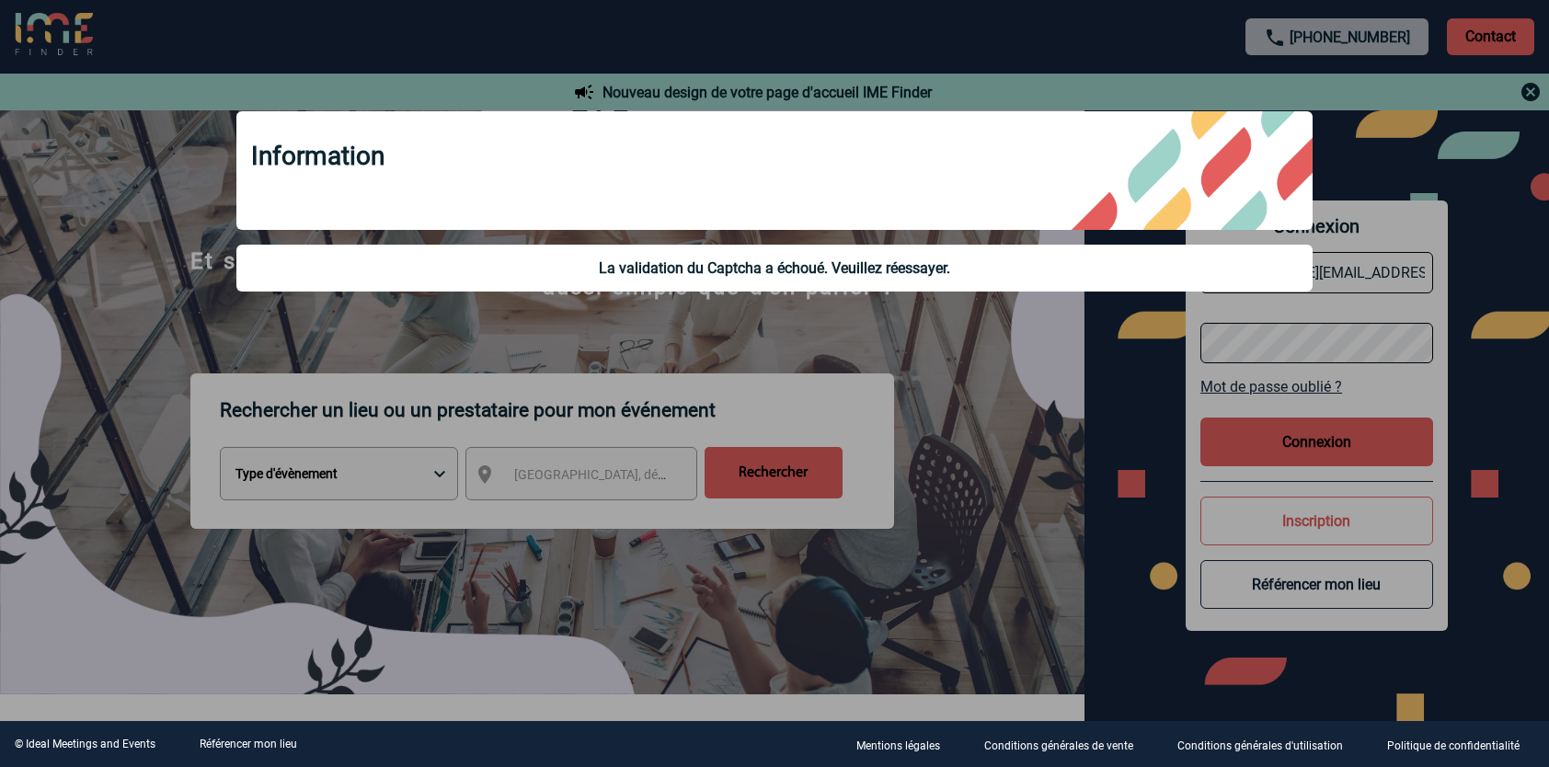 This screenshot has height=767, width=1549. What do you see at coordinates (1461, 744) in the screenshot?
I see `a: Politique de confidentialité` at bounding box center [1461, 744].